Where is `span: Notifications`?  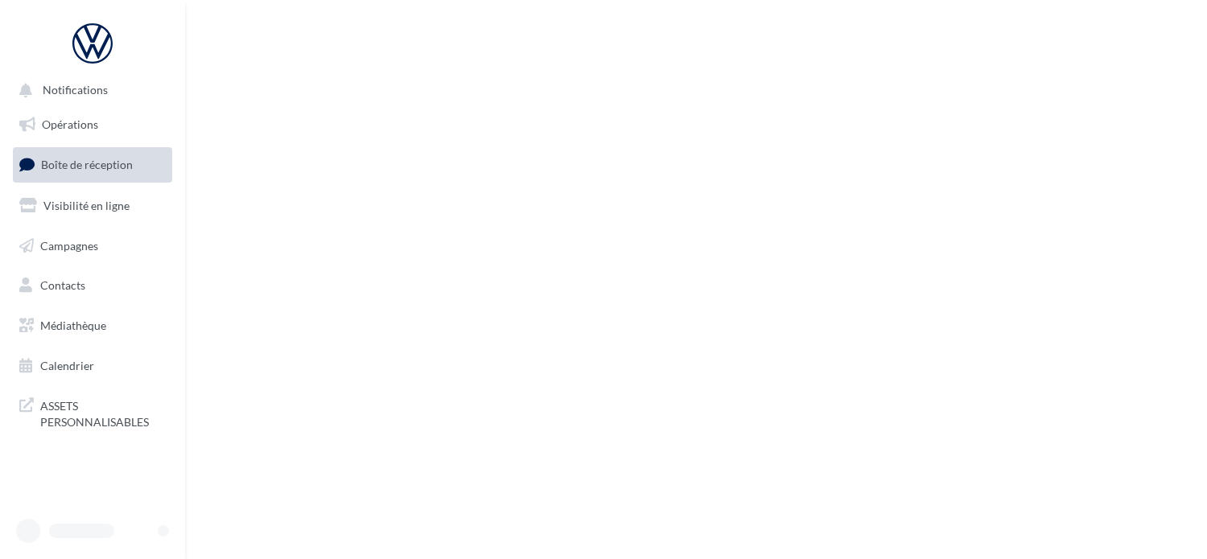
span: Notifications is located at coordinates (75, 90).